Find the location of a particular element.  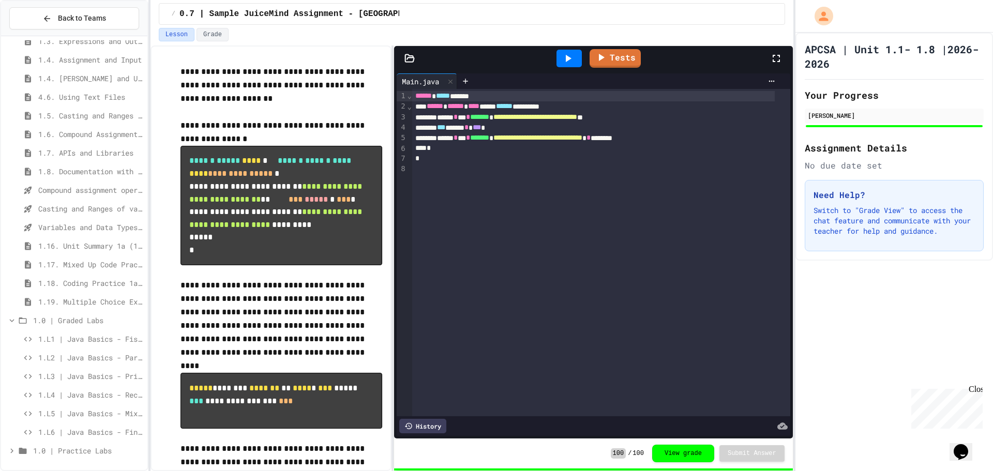

button: View grade is located at coordinates (683, 453).